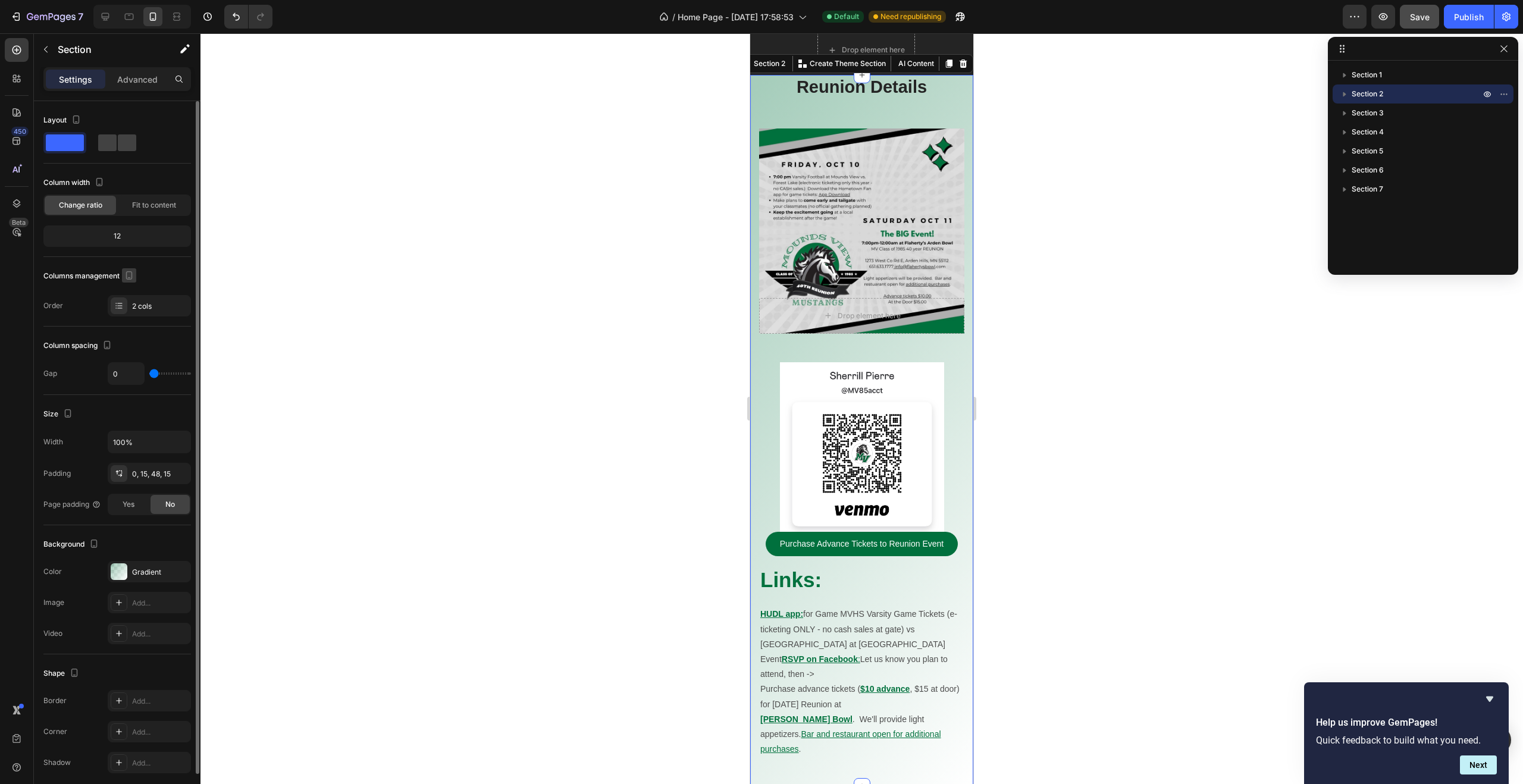  I want to click on span: Section 1, so click(1367, 75).